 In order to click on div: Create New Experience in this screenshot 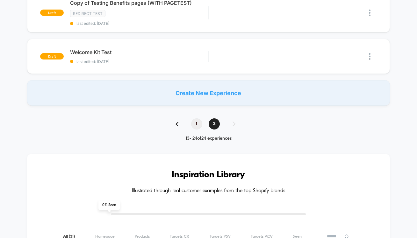, I will do `click(209, 93)`.